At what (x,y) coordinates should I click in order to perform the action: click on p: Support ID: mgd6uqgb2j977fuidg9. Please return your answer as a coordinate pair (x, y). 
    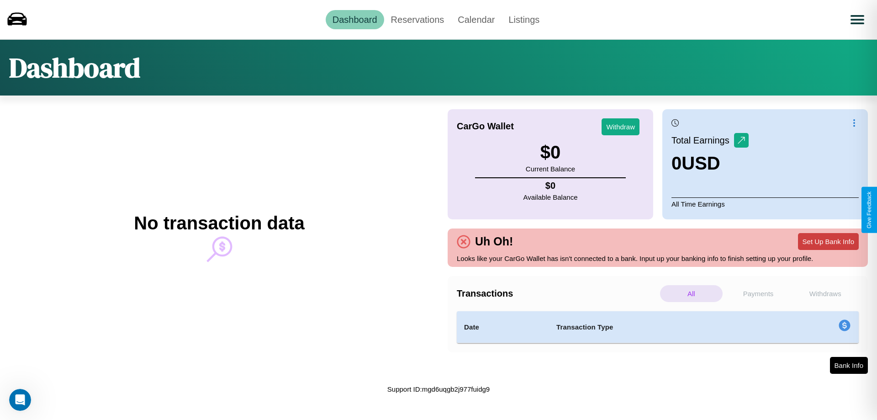
    Looking at the image, I should click on (439, 389).